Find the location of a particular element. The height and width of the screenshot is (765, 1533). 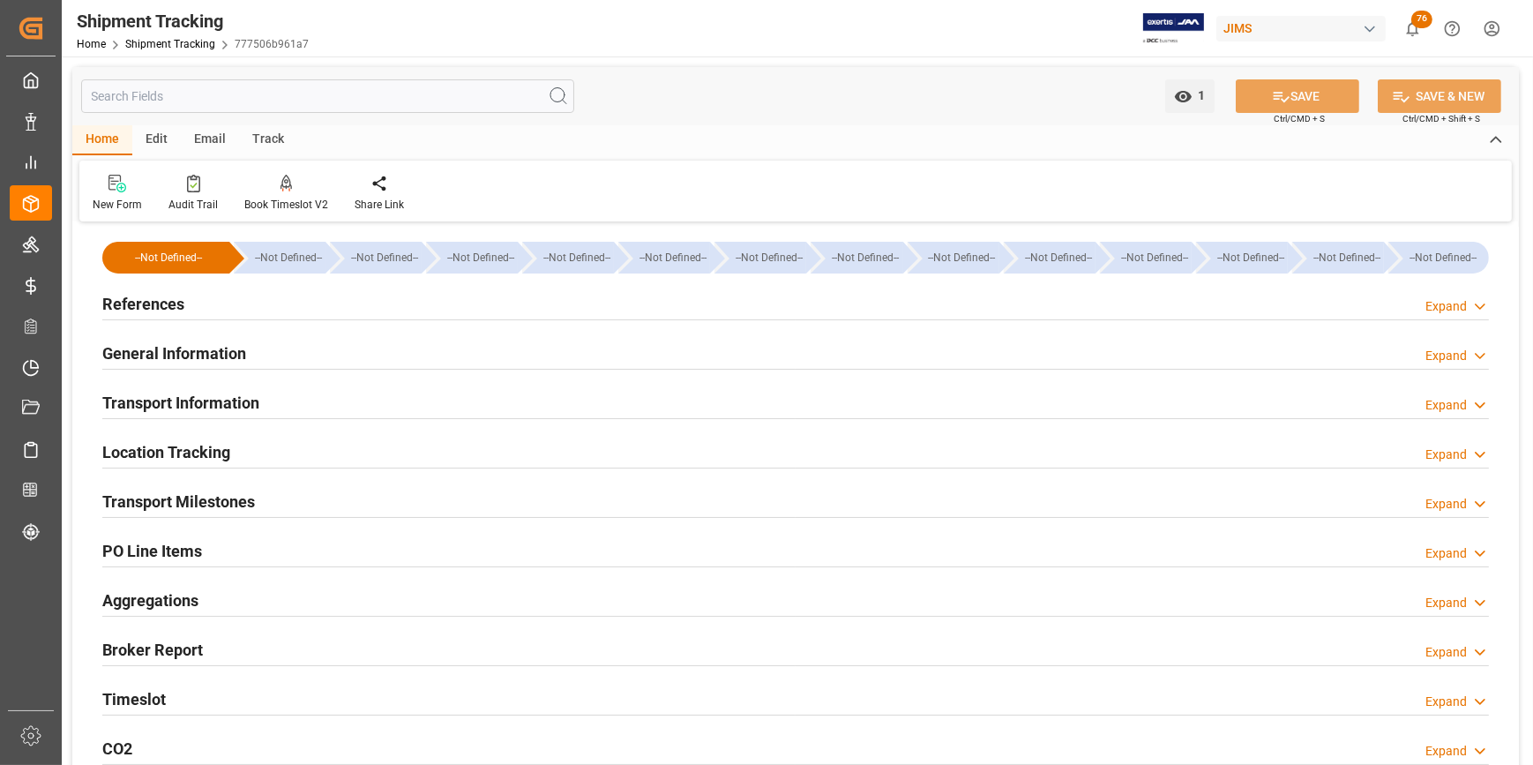

div: New Form is located at coordinates (117, 205).